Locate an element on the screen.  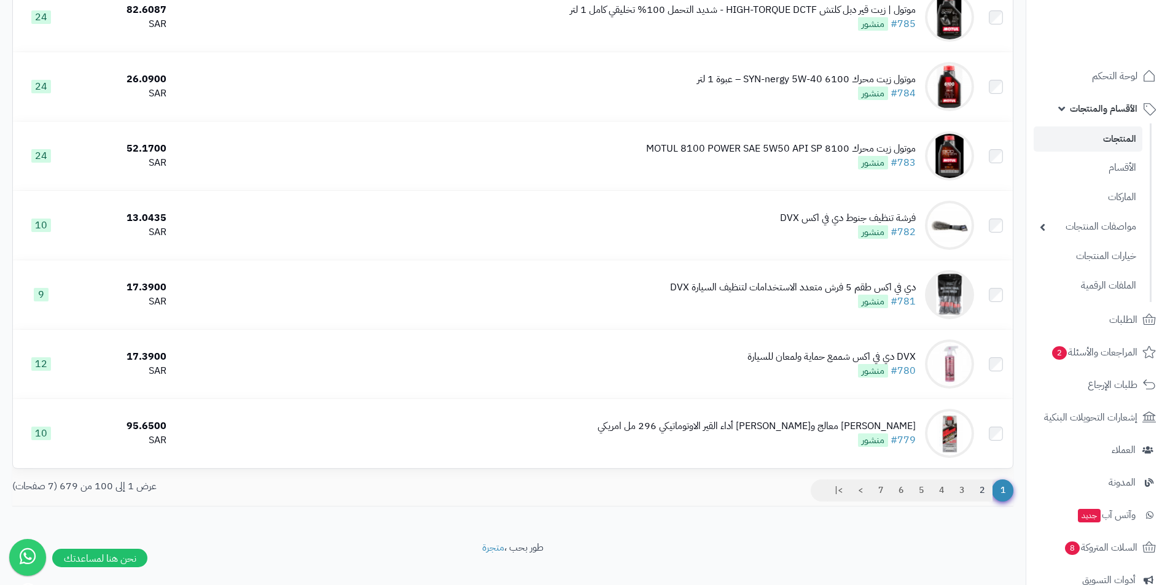
img: DVX دي في اكس شممع حماية ولمعان للسيارة is located at coordinates (950, 364).